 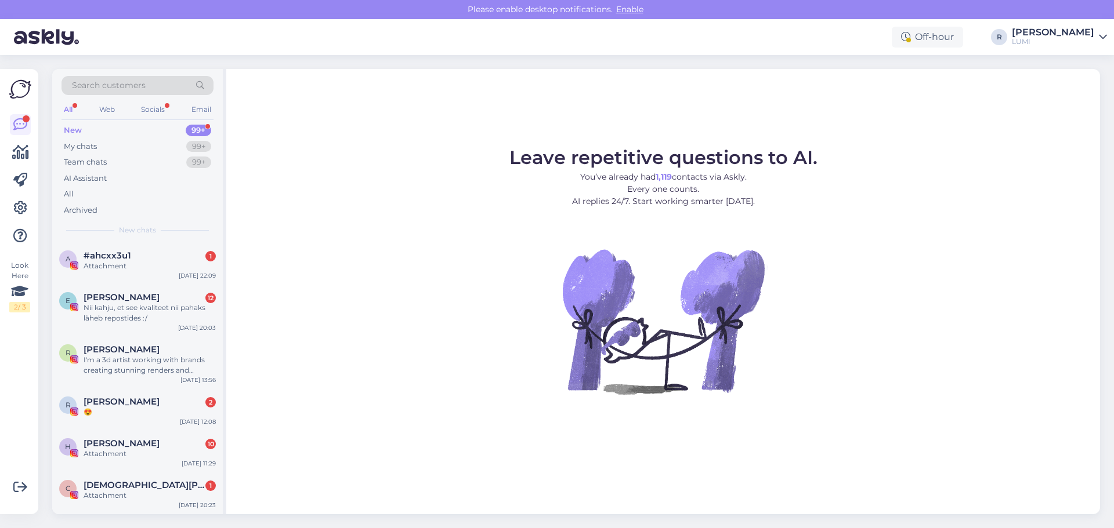 What do you see at coordinates (121, 298) in the screenshot?
I see `span: Elis Loik` at bounding box center [121, 298].